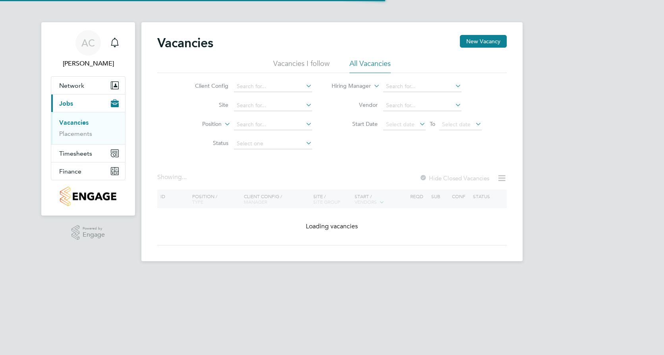  Describe the element at coordinates (301, 66) in the screenshot. I see `li: Vacancies I follow` at that location.